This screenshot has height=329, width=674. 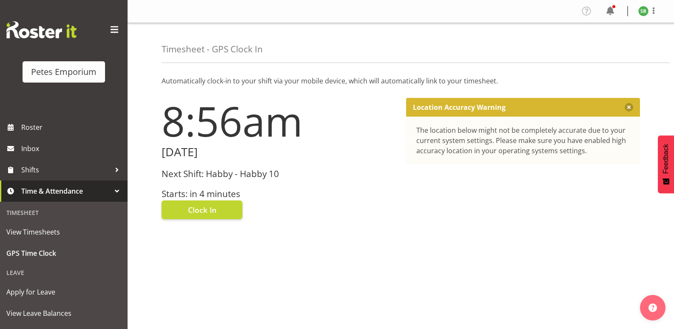 I want to click on span: Feedback, so click(x=666, y=159).